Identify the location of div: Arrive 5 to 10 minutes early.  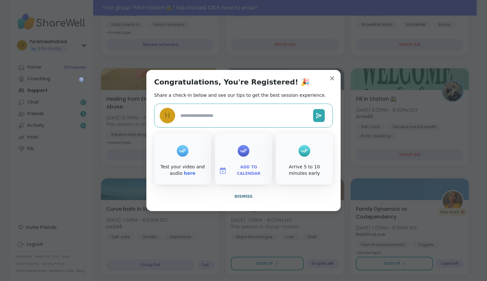
(305, 170).